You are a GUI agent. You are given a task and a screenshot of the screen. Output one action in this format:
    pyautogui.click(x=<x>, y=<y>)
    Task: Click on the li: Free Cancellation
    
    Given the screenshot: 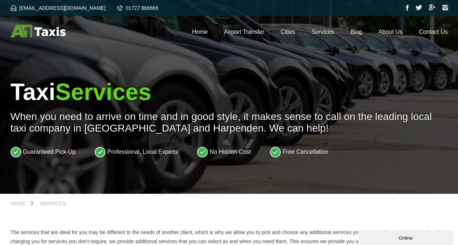 What is the action you would take?
    pyautogui.click(x=299, y=152)
    